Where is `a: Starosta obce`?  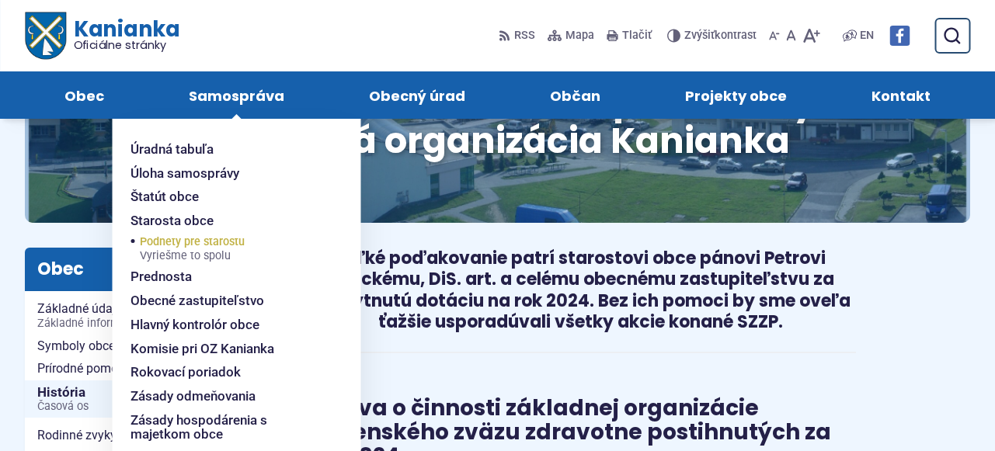
a: Starosta obce is located at coordinates (227, 221).